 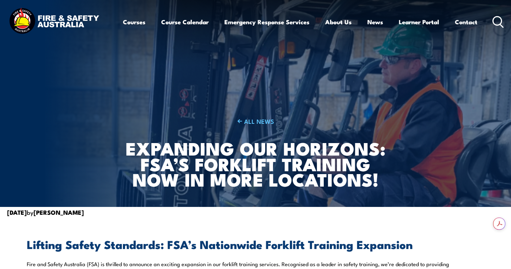 I want to click on a: About Us, so click(x=338, y=22).